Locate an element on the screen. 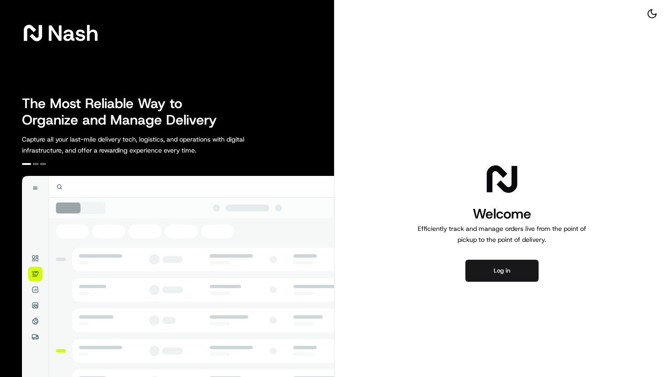 The image size is (669, 377). button: Log in is located at coordinates (502, 270).